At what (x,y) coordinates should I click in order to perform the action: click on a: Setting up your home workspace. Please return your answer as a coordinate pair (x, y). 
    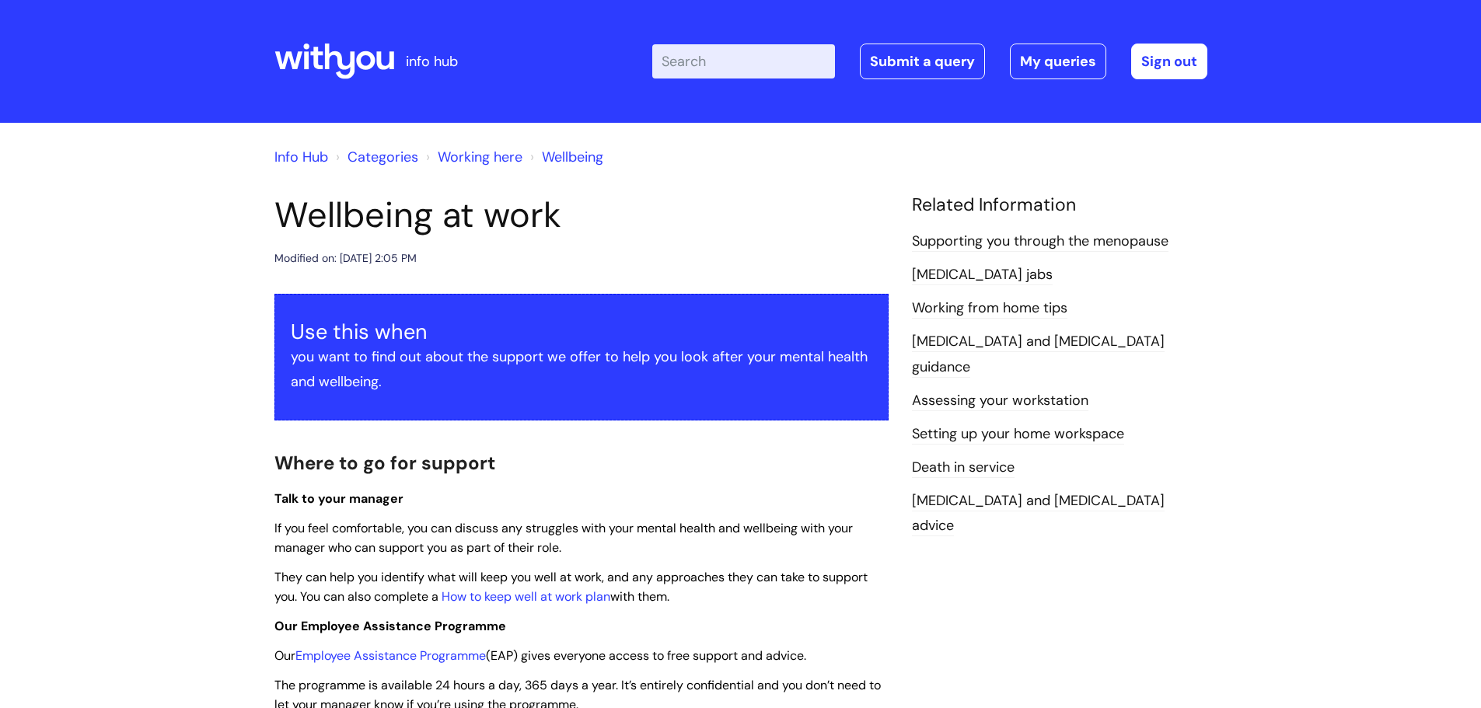
    Looking at the image, I should click on (1018, 435).